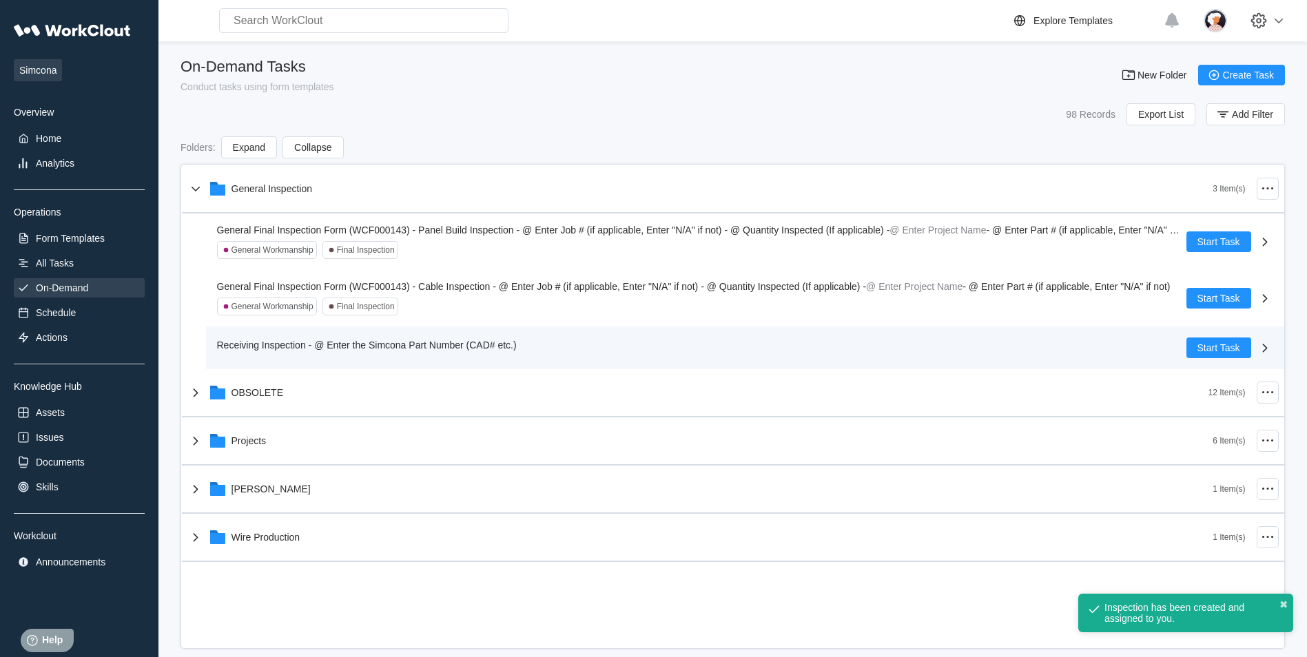  What do you see at coordinates (1246, 114) in the screenshot?
I see `button: Add Filter` at bounding box center [1246, 114].